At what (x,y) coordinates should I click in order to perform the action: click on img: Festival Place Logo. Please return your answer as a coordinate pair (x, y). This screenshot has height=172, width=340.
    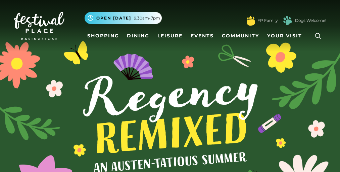
    Looking at the image, I should click on (39, 26).